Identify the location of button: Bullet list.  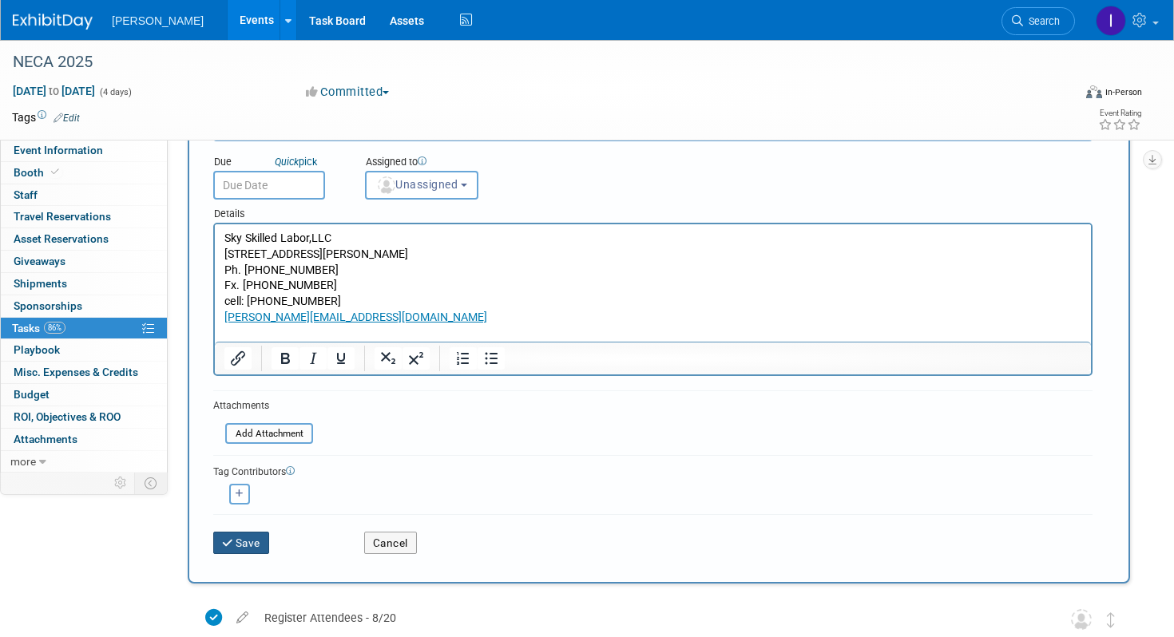
(491, 359).